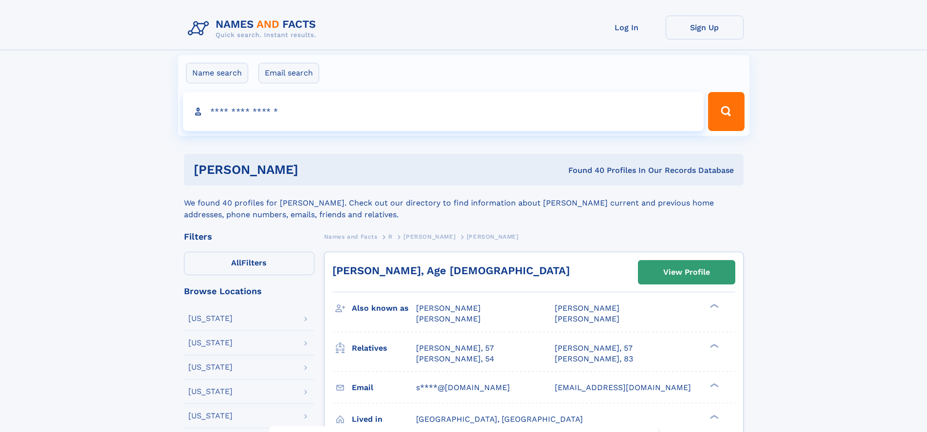  I want to click on a: Sign Up, so click(705, 27).